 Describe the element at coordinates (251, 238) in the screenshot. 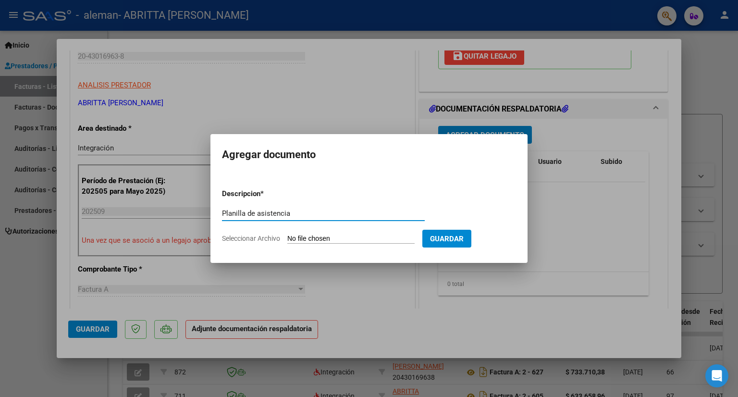

I see `span: Seleccionar Archivo` at that location.